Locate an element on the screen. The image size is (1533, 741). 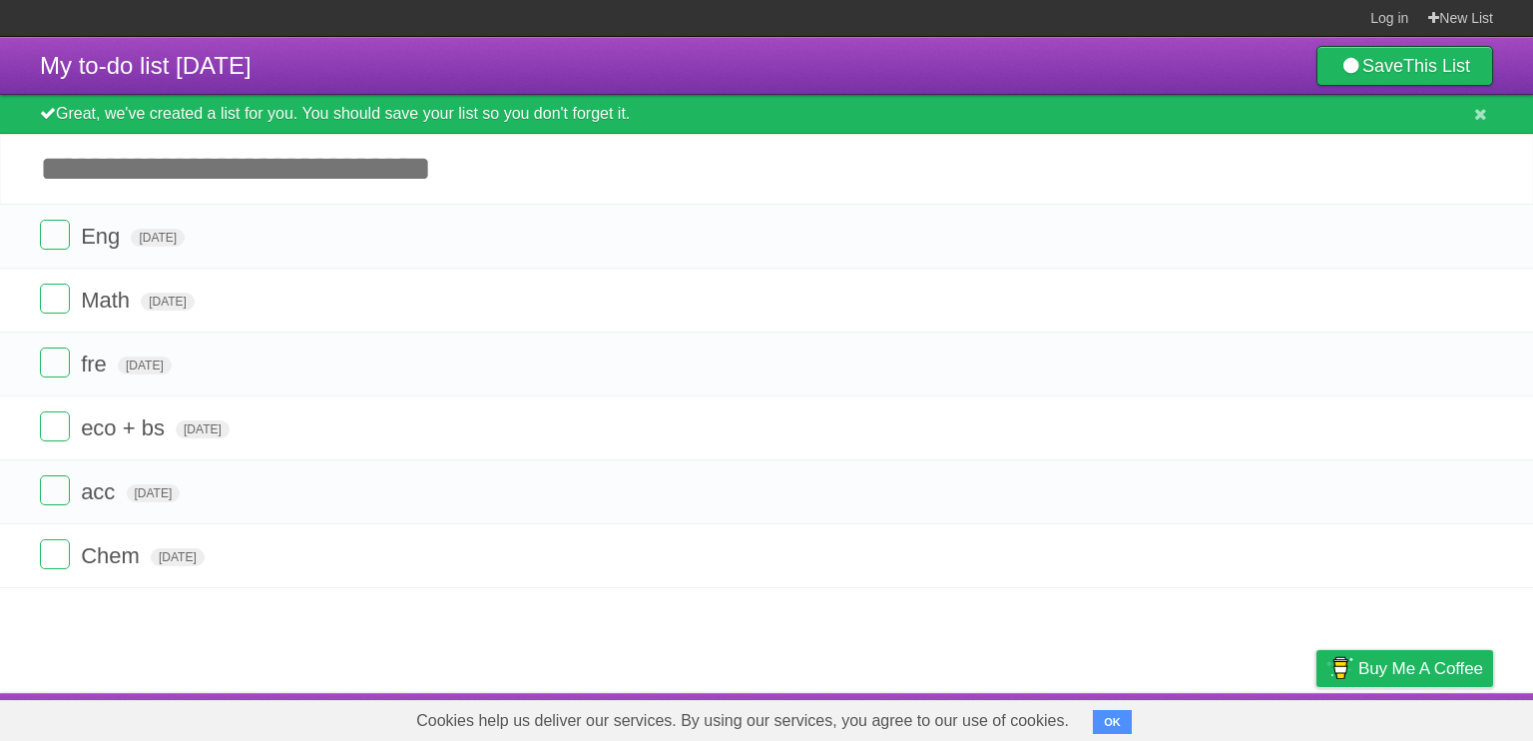
span: Buy me a coffee is located at coordinates (1420, 668).